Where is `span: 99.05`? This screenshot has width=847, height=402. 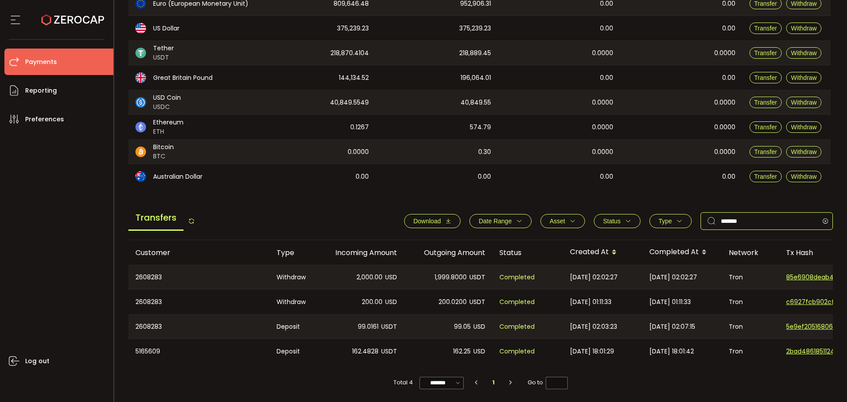
span: 99.05 is located at coordinates (462, 327).